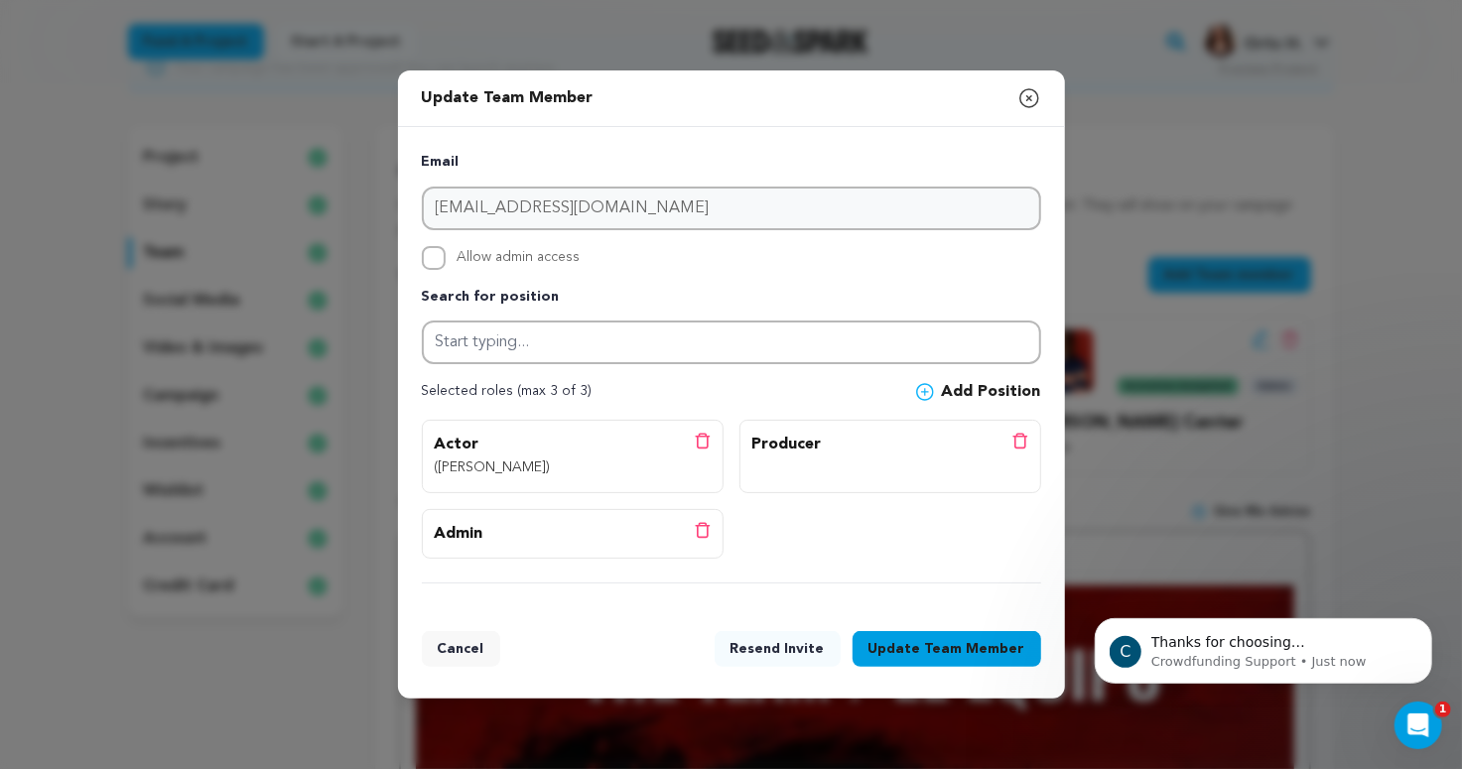 The image size is (1462, 769). What do you see at coordinates (777, 649) in the screenshot?
I see `button: Resend Invite` at bounding box center [777, 649].